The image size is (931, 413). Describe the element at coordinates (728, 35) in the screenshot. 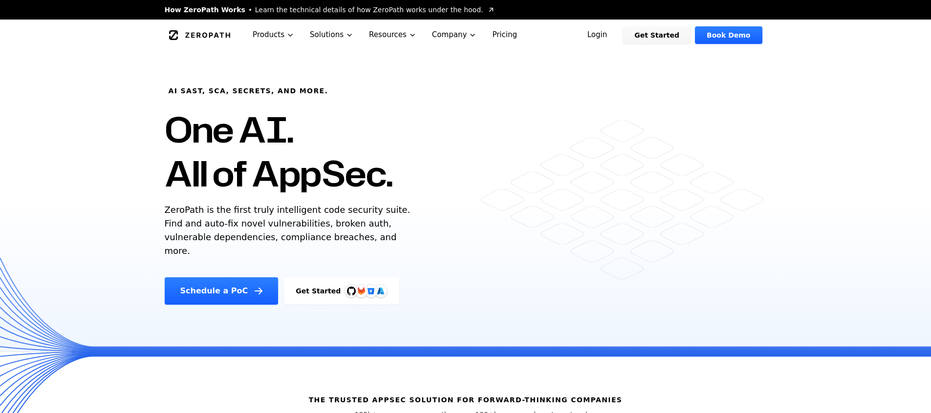

I see `a: Book Demo` at that location.